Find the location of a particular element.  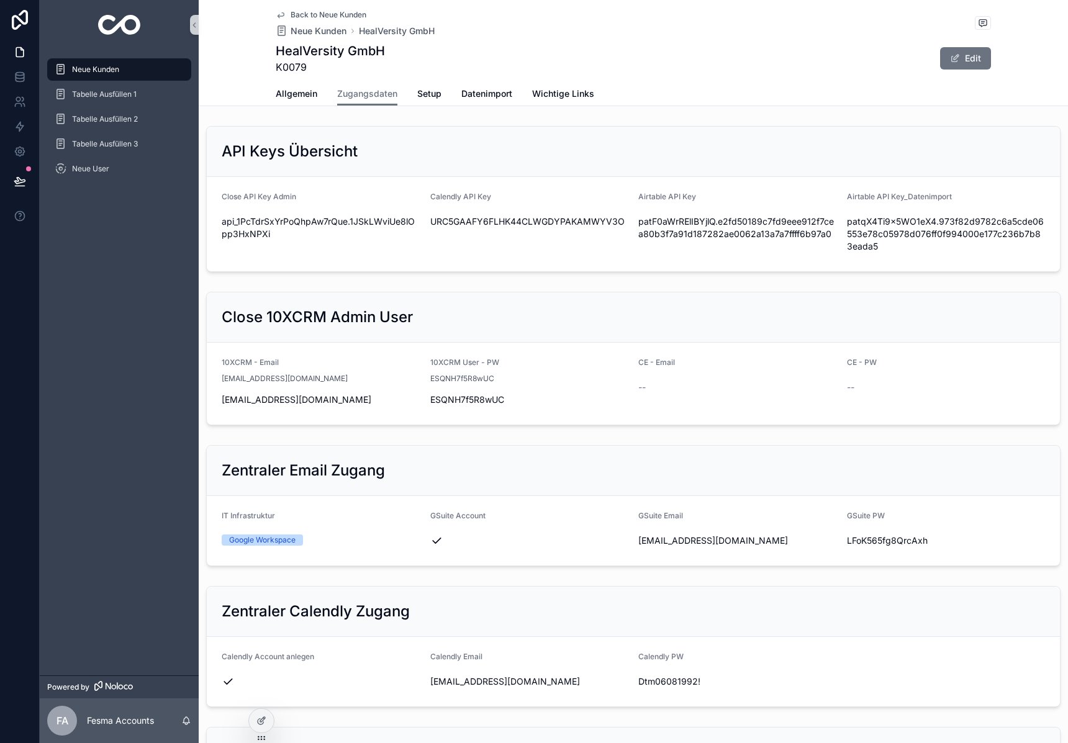

img: App logo is located at coordinates (119, 25).